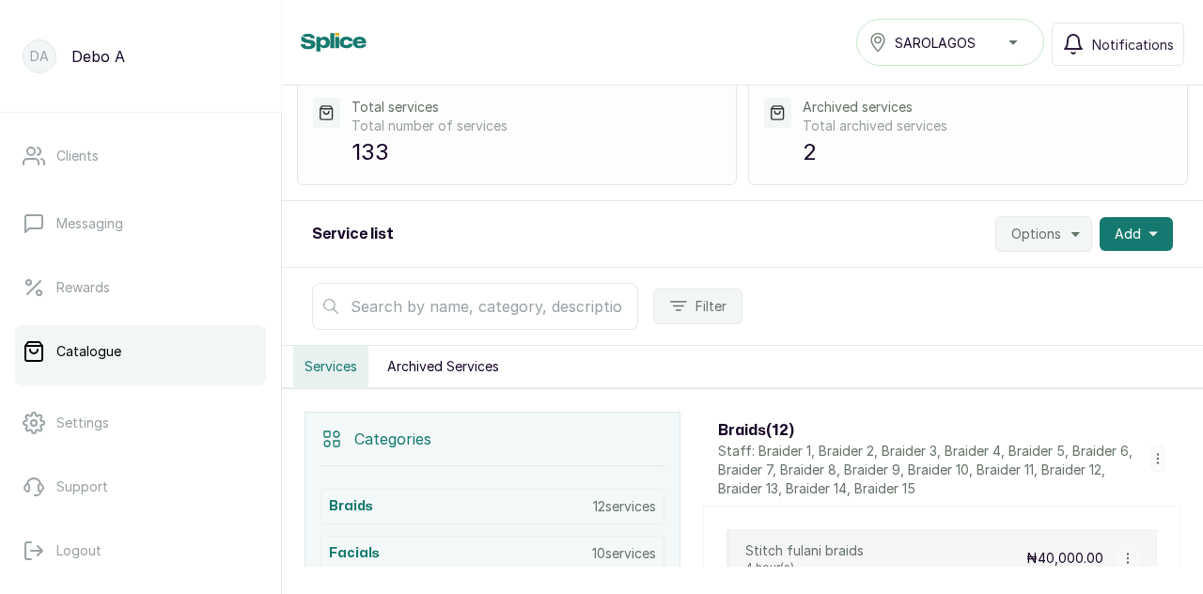  What do you see at coordinates (1128, 234) in the screenshot?
I see `span: Add` at bounding box center [1128, 234].